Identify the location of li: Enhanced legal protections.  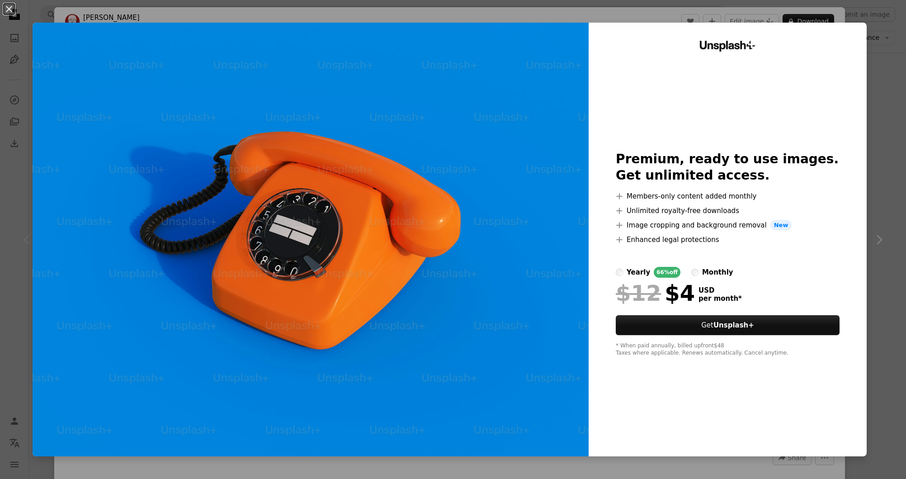
(727, 240).